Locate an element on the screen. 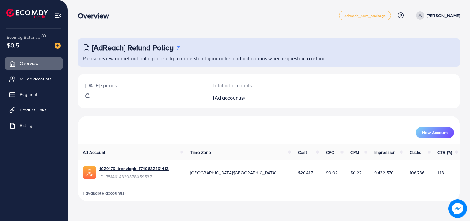 The width and height of the screenshot is (470, 221). img: logo is located at coordinates (27, 13).